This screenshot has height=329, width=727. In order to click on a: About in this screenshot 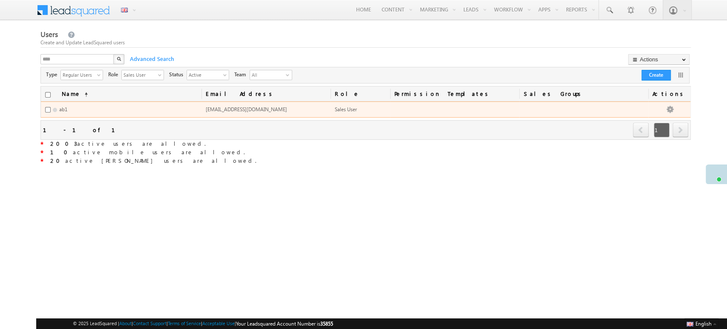, I will do `click(125, 323)`.